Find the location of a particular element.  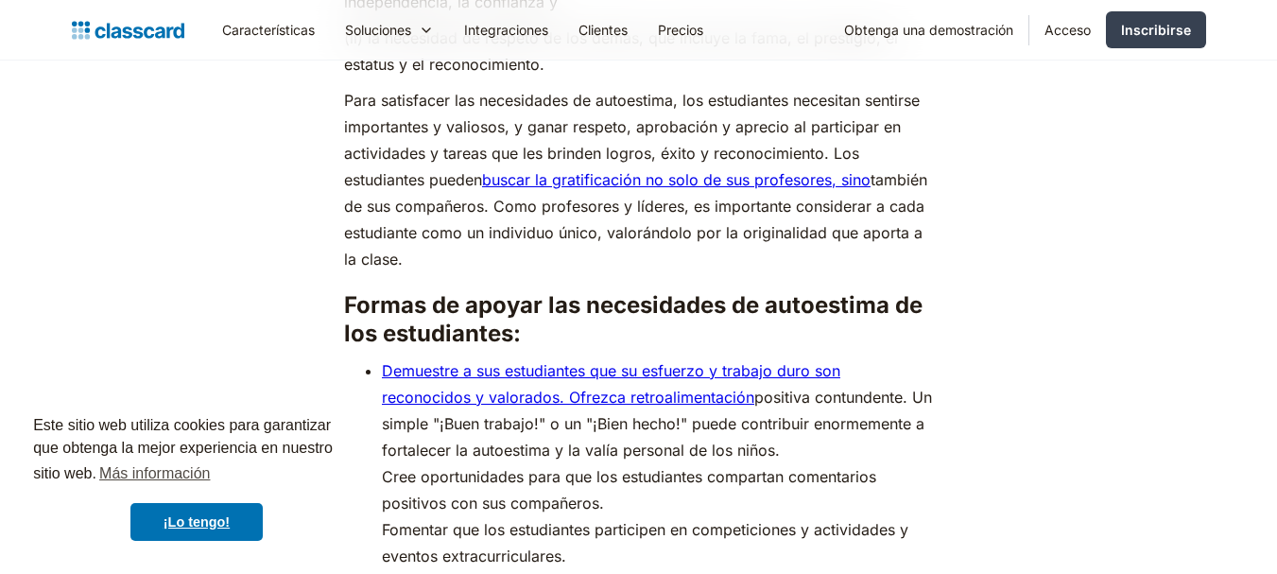

font: Fomentar que los estudiantes participen en competiciones y actividades y eventos extracurriculares. is located at coordinates (645, 542).